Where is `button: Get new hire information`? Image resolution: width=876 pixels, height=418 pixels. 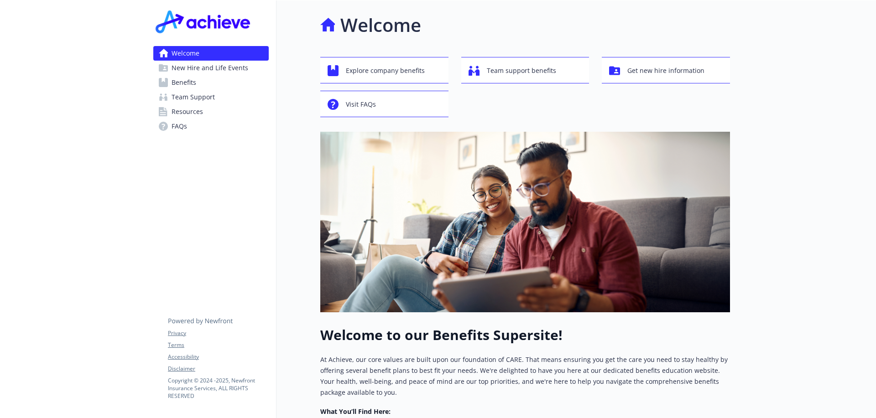
button: Get new hire information is located at coordinates (666, 70).